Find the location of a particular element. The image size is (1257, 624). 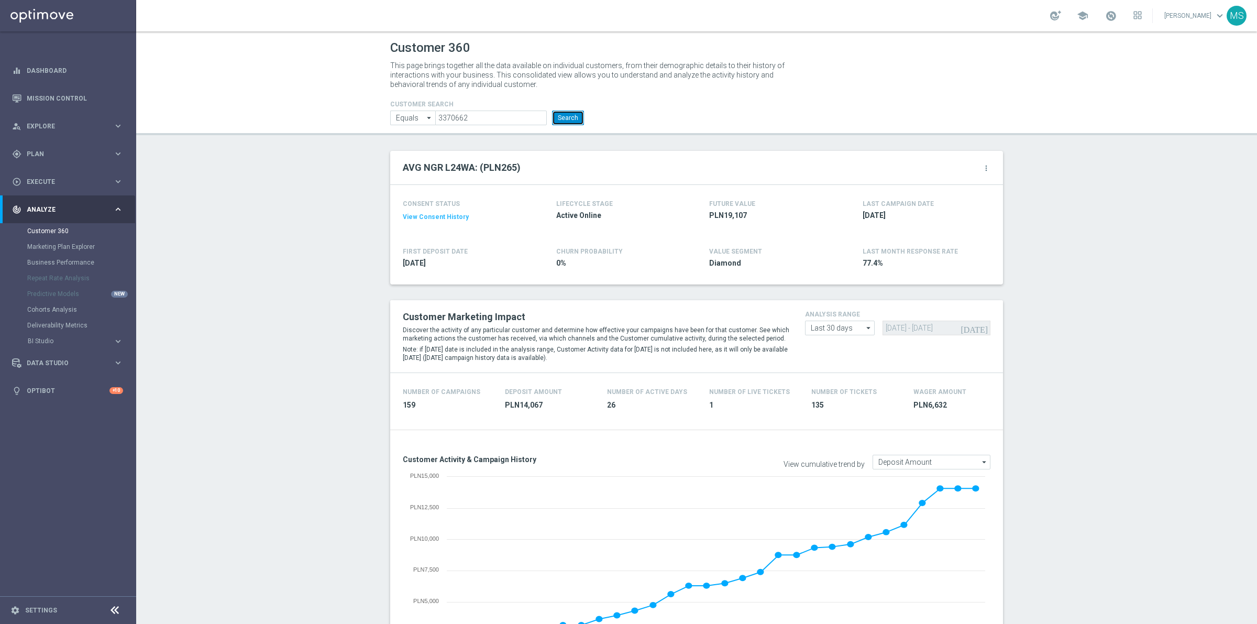

span: PLN19,107 is located at coordinates (771, 215).